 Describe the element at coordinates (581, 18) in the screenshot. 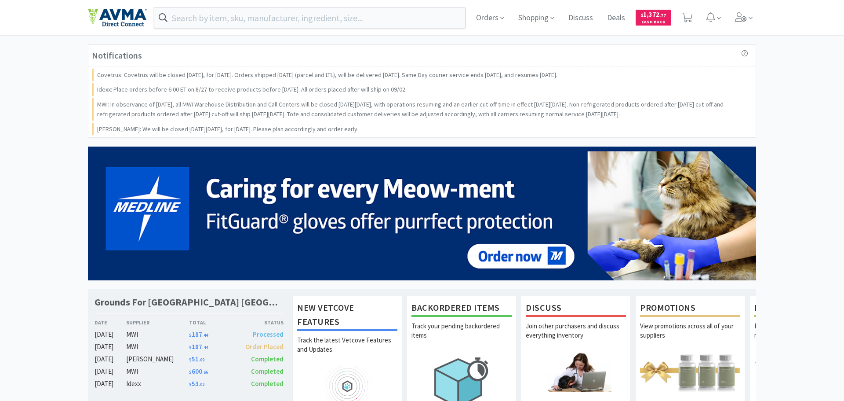

I see `a: Discuss` at that location.